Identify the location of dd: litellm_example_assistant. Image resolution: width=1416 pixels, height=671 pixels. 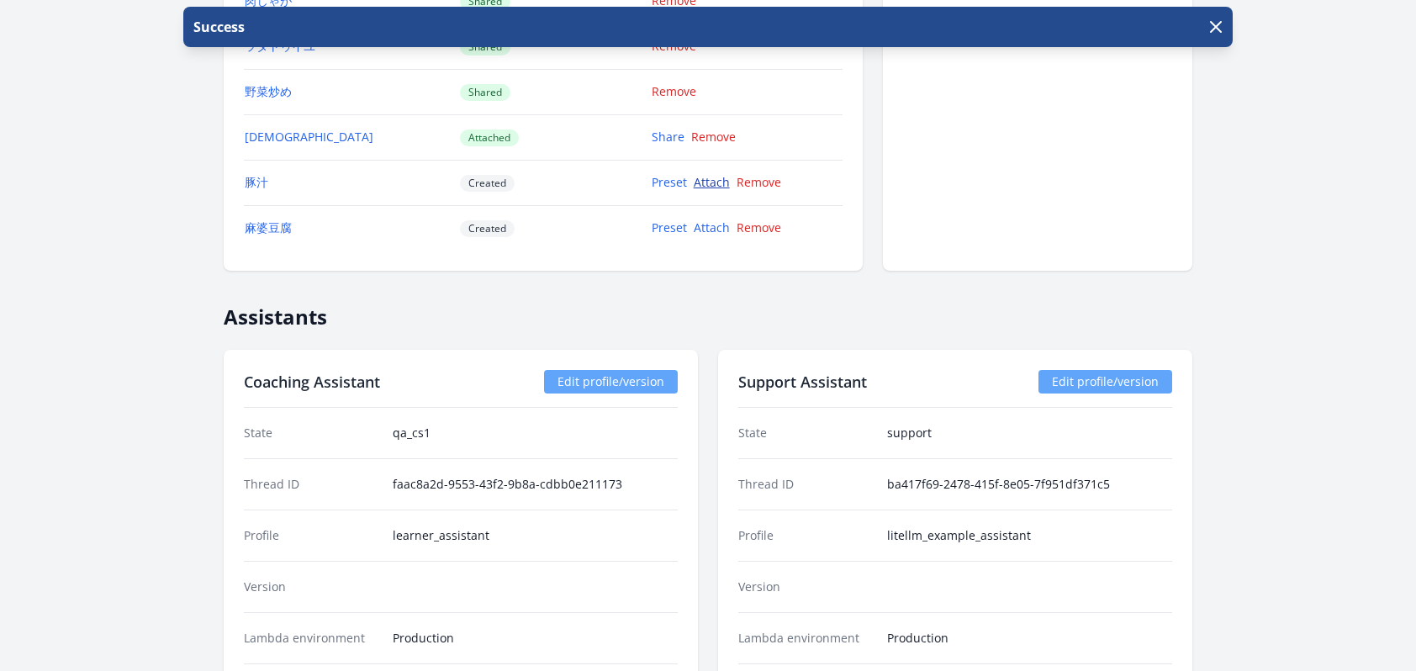
(1029, 535).